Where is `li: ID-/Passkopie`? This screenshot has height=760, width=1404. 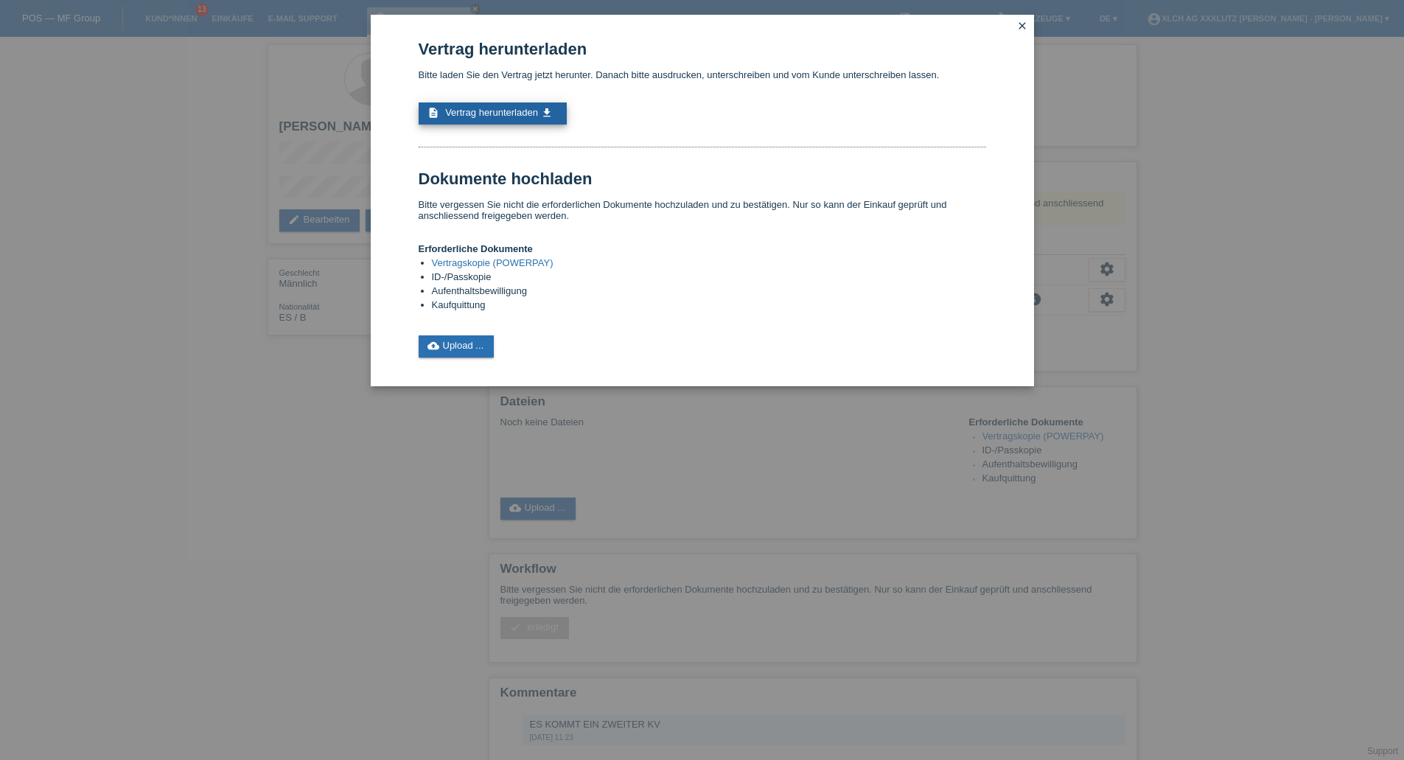
li: ID-/Passkopie is located at coordinates (709, 278).